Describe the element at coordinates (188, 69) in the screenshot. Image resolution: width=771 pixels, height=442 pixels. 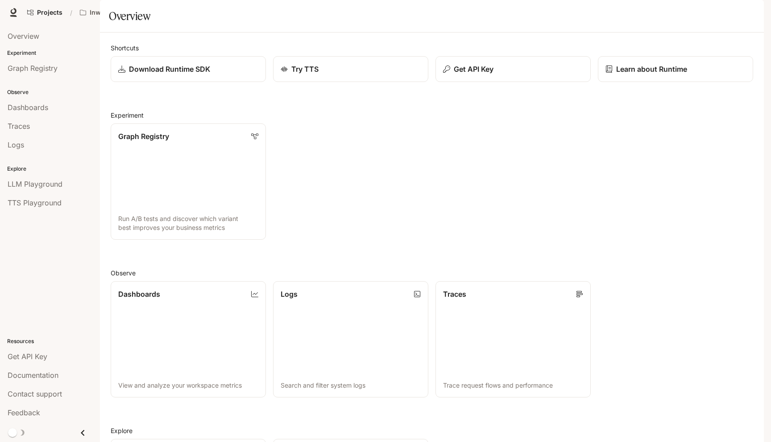
I see `a: Download Runtime SDK` at that location.